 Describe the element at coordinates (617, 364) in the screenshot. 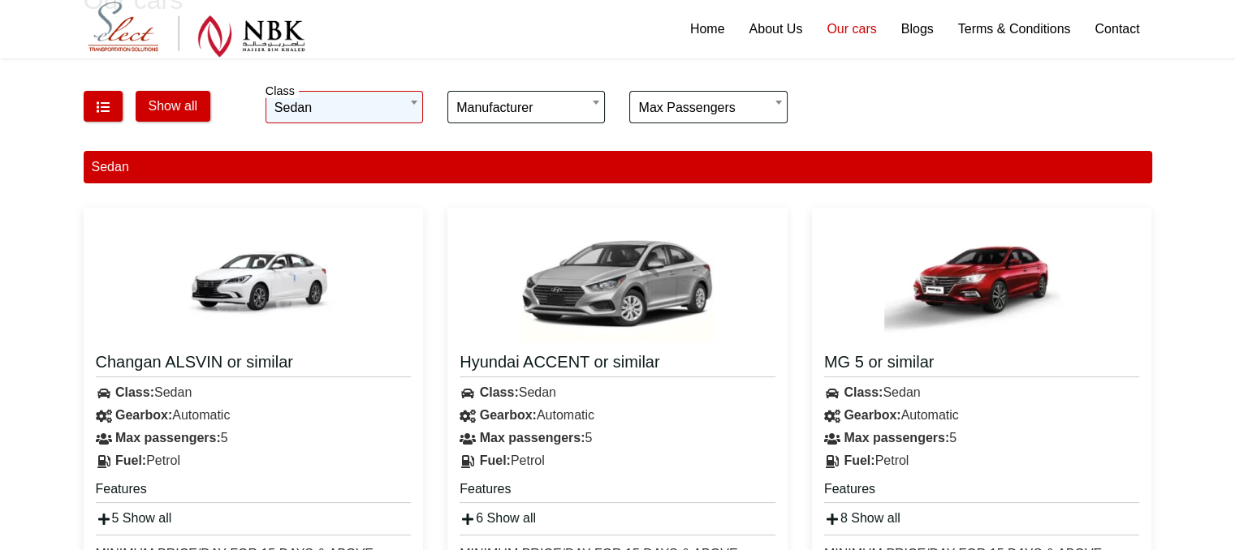

I see `a: Hyundai ACCENT or similar` at that location.